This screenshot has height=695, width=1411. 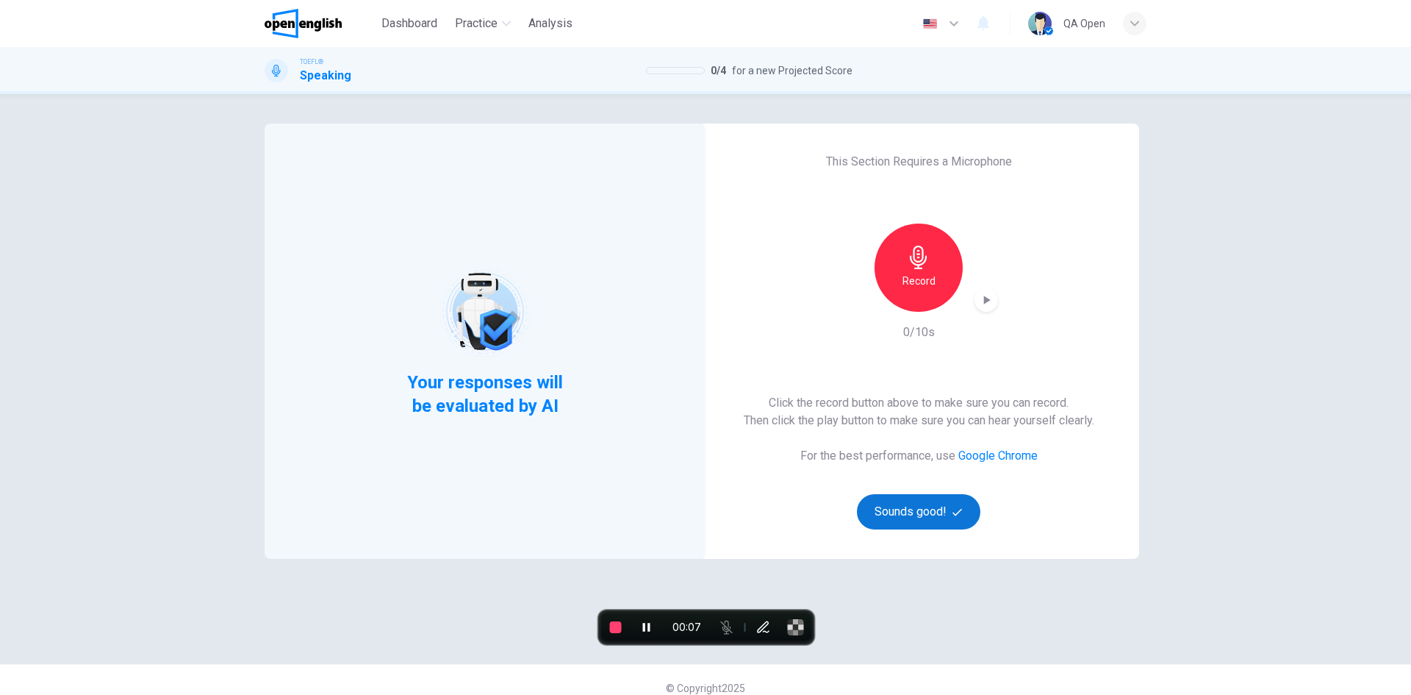 I want to click on h6: Click the record button above to make sure you can record. Then click the play button to make sur..., so click(x=919, y=412).